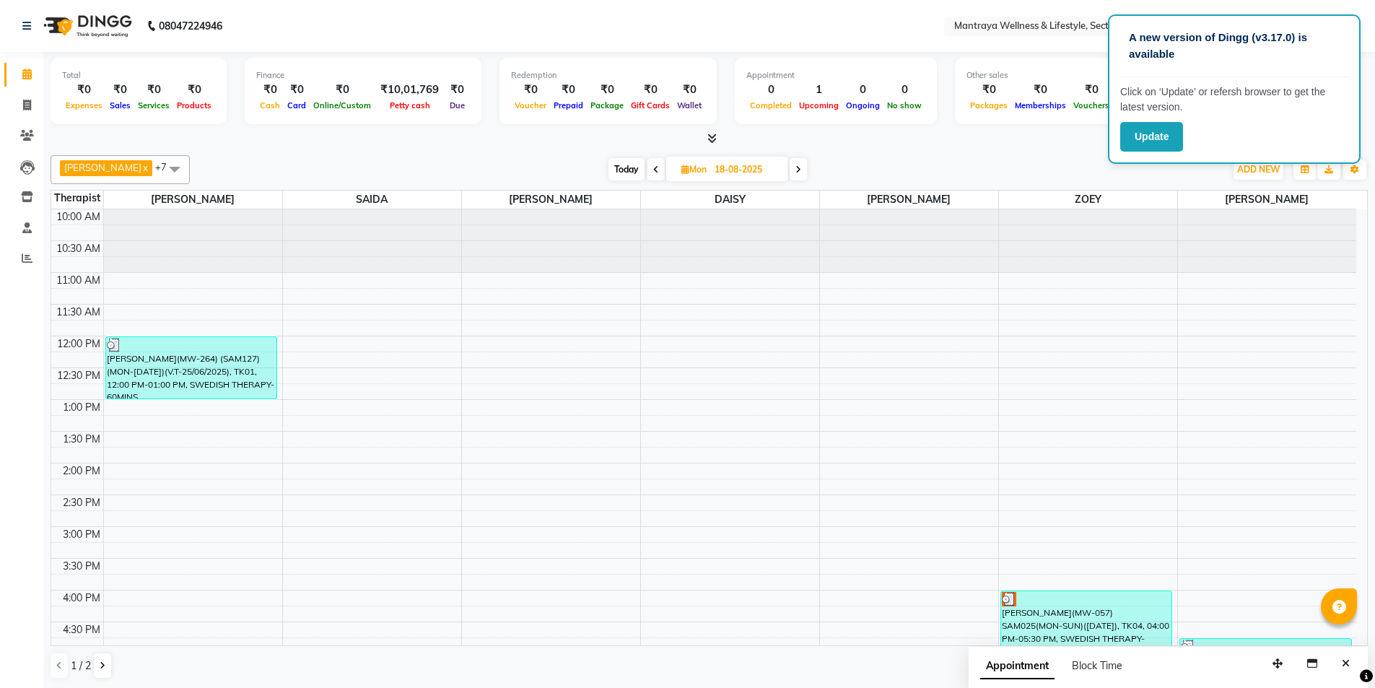  What do you see at coordinates (79, 343) in the screenshot?
I see `div: 12:00 PM` at bounding box center [79, 343].